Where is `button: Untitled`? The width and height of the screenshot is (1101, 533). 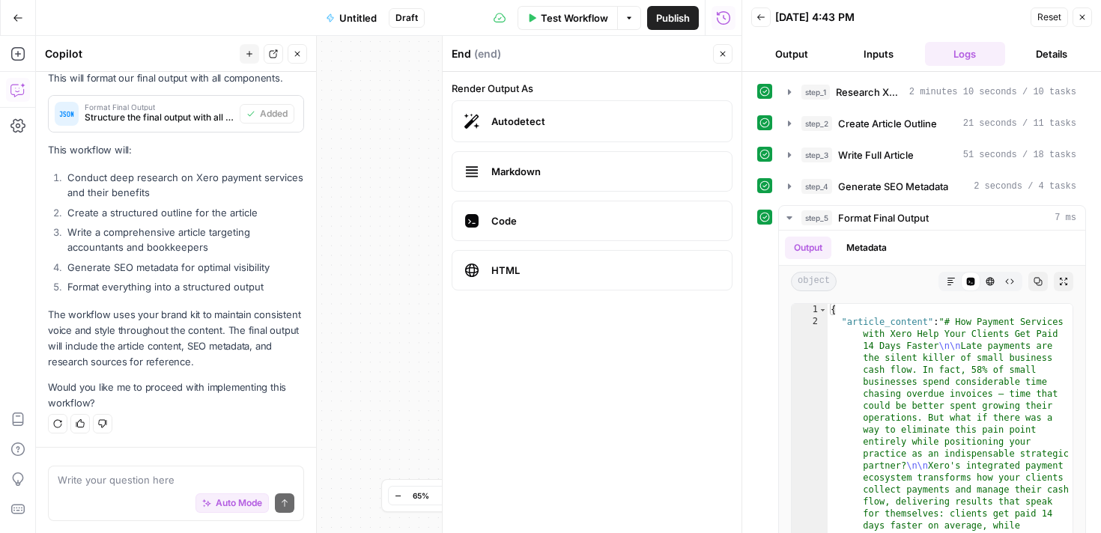 button: Untitled is located at coordinates (351, 18).